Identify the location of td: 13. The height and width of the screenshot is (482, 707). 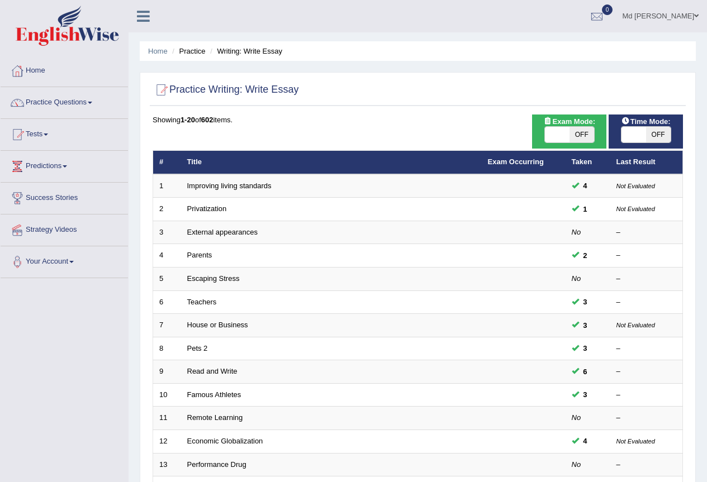
(167, 465).